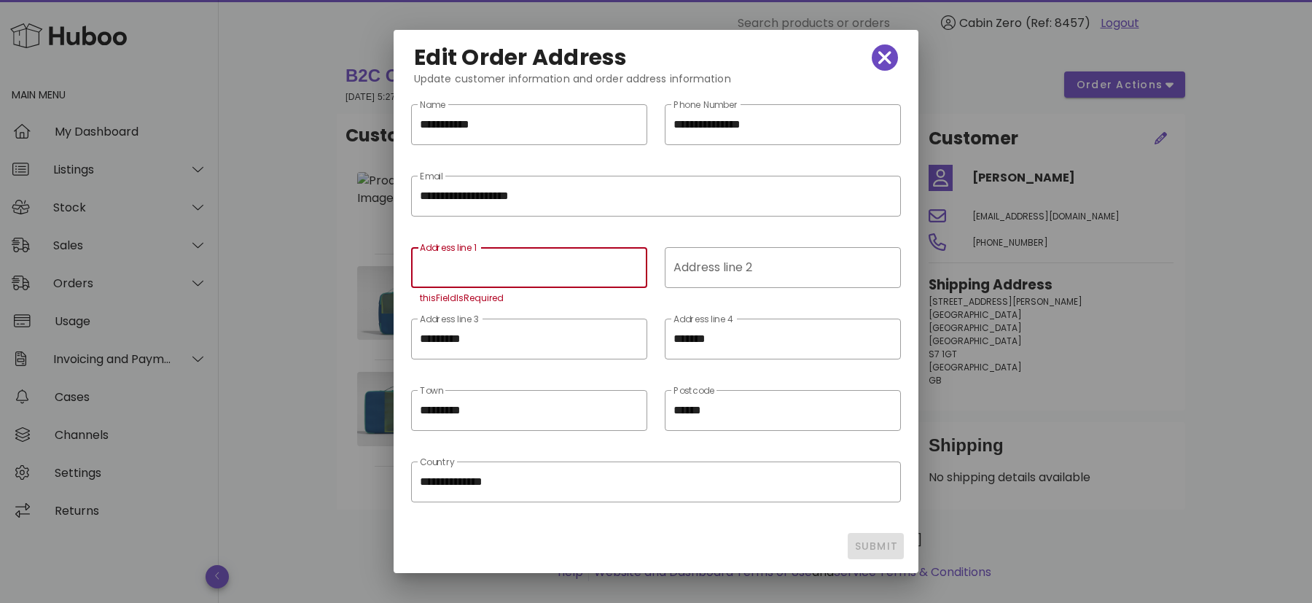  I want to click on h2: Edit Order Address, so click(521, 58).